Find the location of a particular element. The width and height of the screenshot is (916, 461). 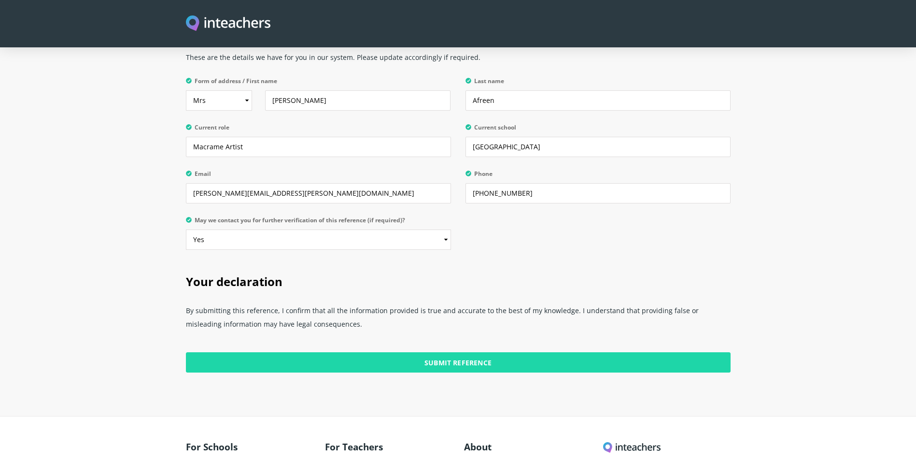

h3: Inteachers is located at coordinates (667, 447).